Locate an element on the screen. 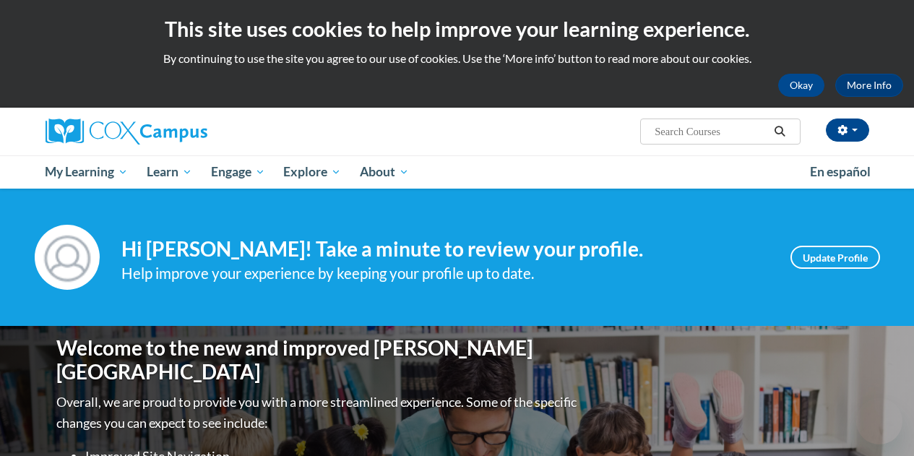 The height and width of the screenshot is (456, 914). button: Okay is located at coordinates (801, 85).